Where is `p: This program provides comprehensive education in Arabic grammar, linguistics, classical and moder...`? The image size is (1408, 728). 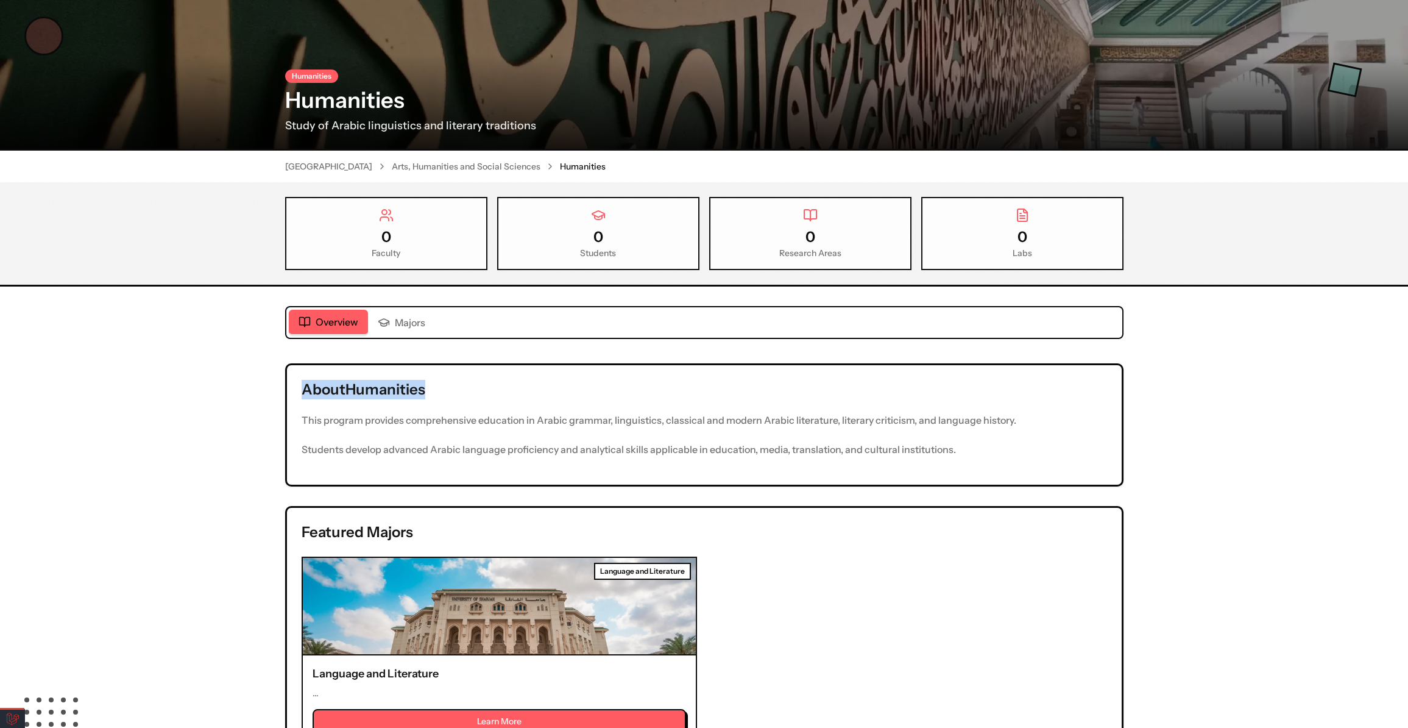
p: This program provides comprehensive education in Arabic grammar, linguistics, classical and moder... is located at coordinates (704, 420).